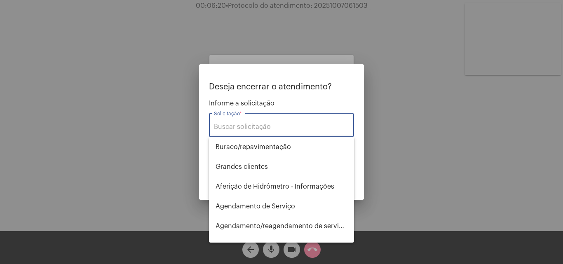 The image size is (563, 264). I want to click on span: ⁠Grandes clientes, so click(281, 167).